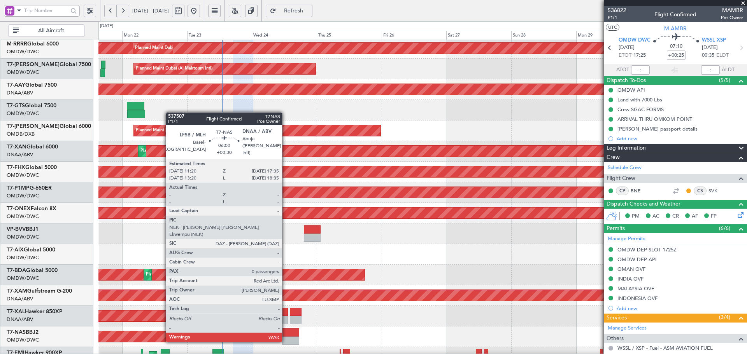  Describe the element at coordinates (665, 348) in the screenshot. I see `a: WSSL / XSP - Fuel - ASM AVIATION FUEL` at that location.